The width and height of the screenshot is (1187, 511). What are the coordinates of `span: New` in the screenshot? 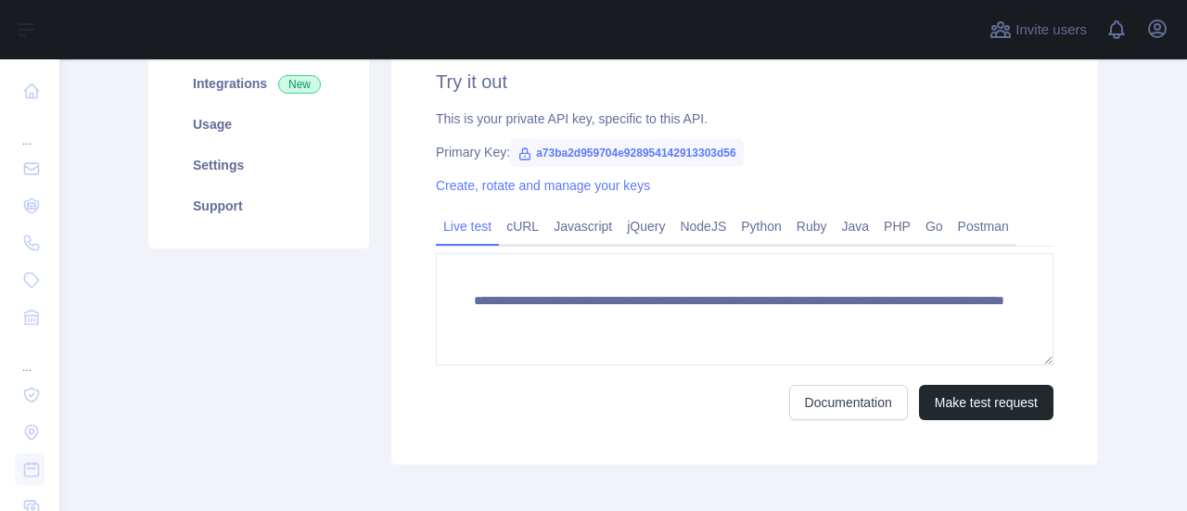 It's located at (300, 84).